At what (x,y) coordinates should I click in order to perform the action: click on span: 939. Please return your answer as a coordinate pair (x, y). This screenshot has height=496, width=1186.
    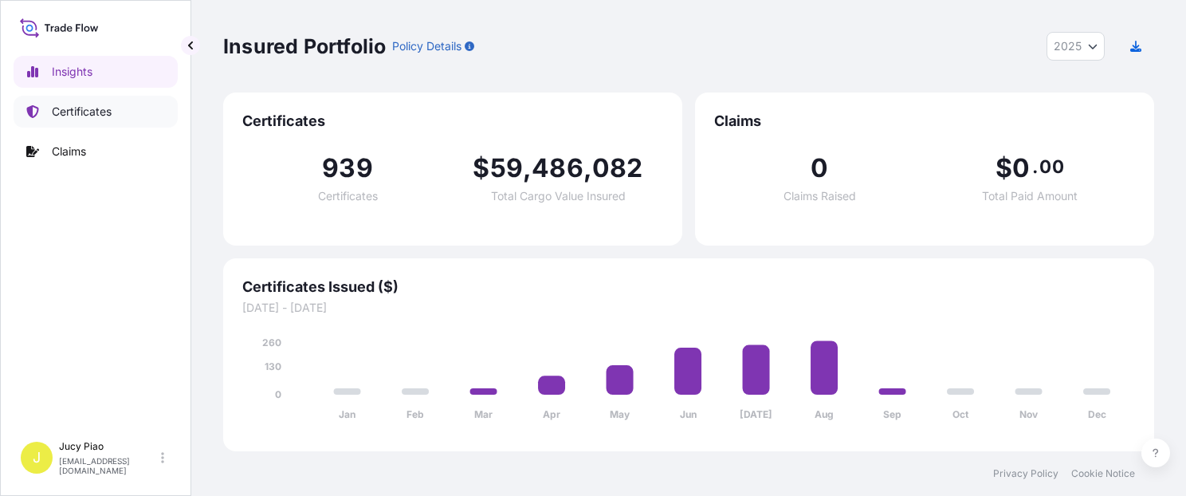
    Looking at the image, I should click on (348, 168).